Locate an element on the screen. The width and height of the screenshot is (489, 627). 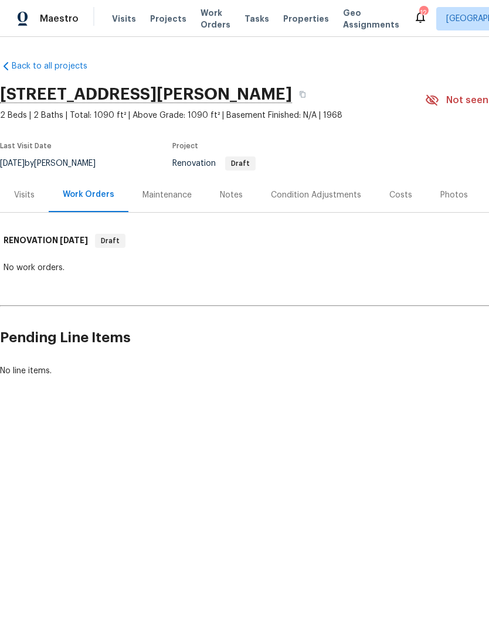
span: Projects is located at coordinates (168, 19).